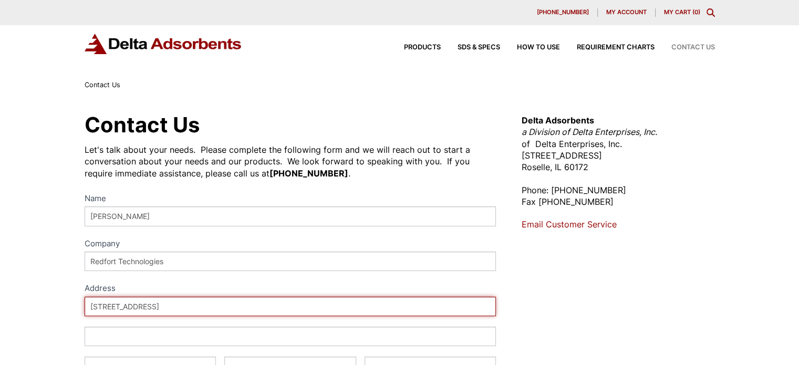 The height and width of the screenshot is (365, 799). What do you see at coordinates (290, 199) in the screenshot?
I see `label: Name` at bounding box center [290, 199].